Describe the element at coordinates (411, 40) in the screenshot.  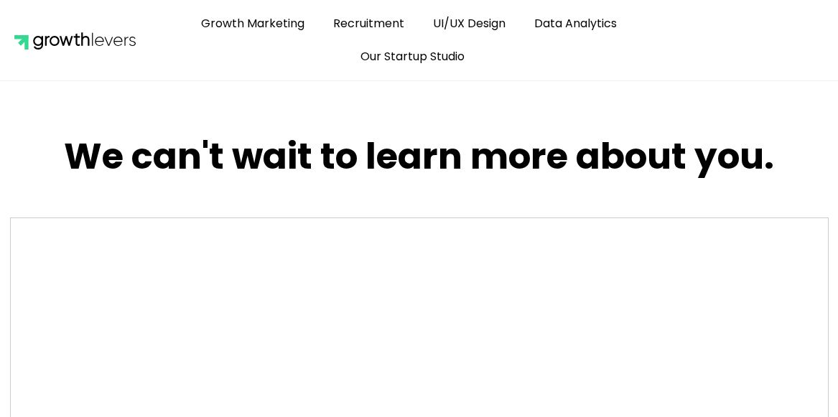
I see `nav: Menu` at that location.